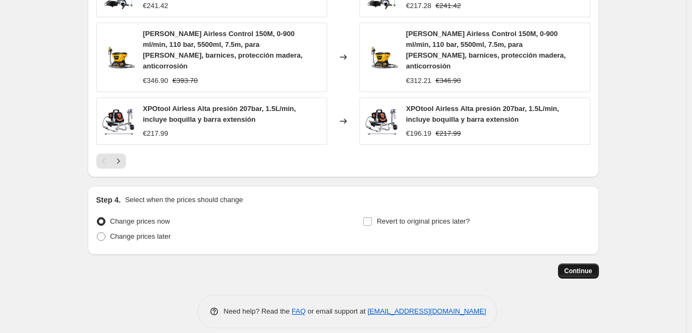 The height and width of the screenshot is (333, 692). I want to click on nav: Pagination, so click(111, 161).